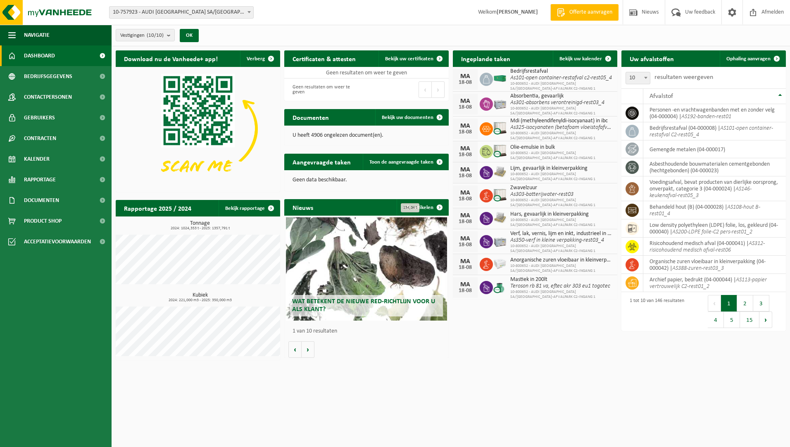 This screenshot has width=790, height=447. Describe the element at coordinates (715, 247) in the screenshot. I see `td: risicohoudend medisch afval (04-000041) |` at that location.